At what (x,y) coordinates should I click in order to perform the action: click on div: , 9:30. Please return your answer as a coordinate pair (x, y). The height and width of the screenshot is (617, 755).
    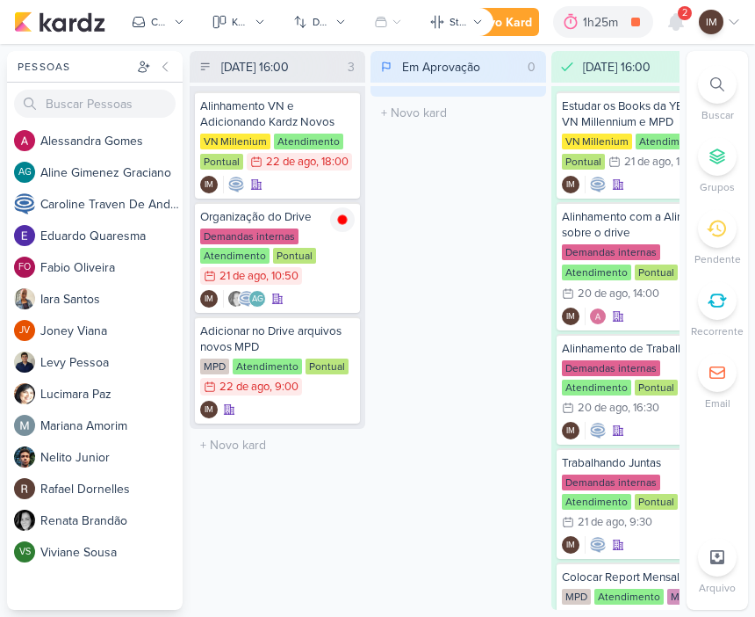
    Looking at the image, I should click on (639, 522).